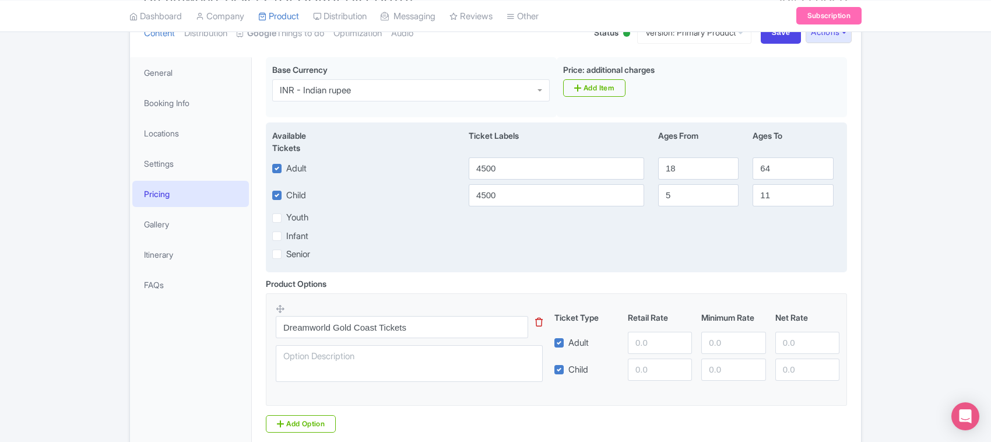  Describe the element at coordinates (627, 34) in the screenshot. I see `div: Active` at that location.